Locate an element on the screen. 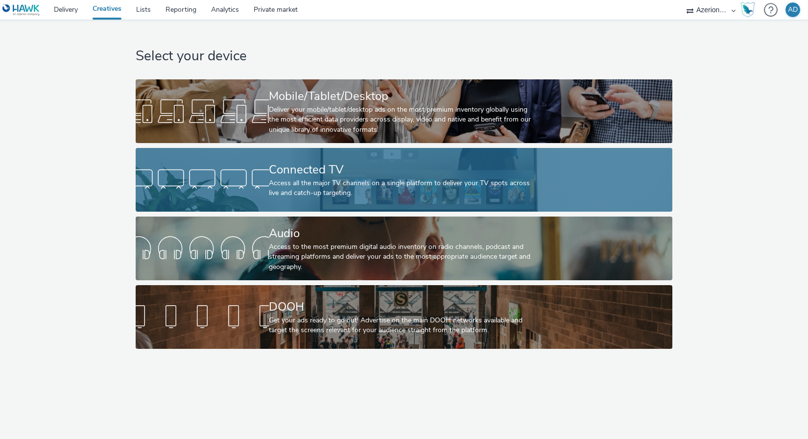 This screenshot has height=439, width=808. div: Hawk Academy is located at coordinates (748, 10).